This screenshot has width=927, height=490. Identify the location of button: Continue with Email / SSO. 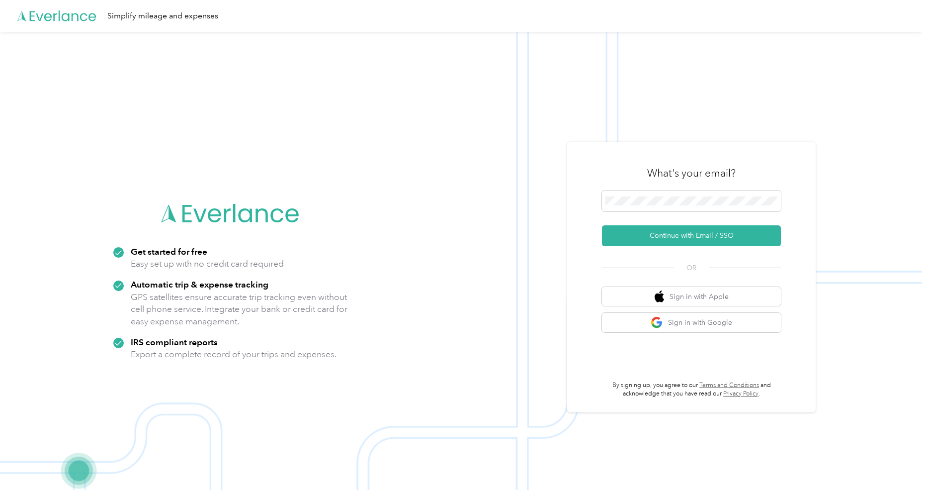
(691, 236).